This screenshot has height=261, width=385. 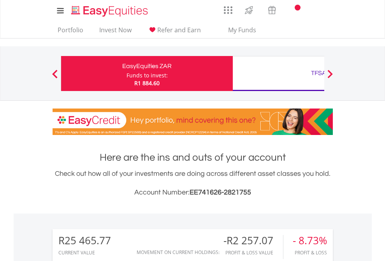 I want to click on img: EasyEquities_Logo.png, so click(x=110, y=11).